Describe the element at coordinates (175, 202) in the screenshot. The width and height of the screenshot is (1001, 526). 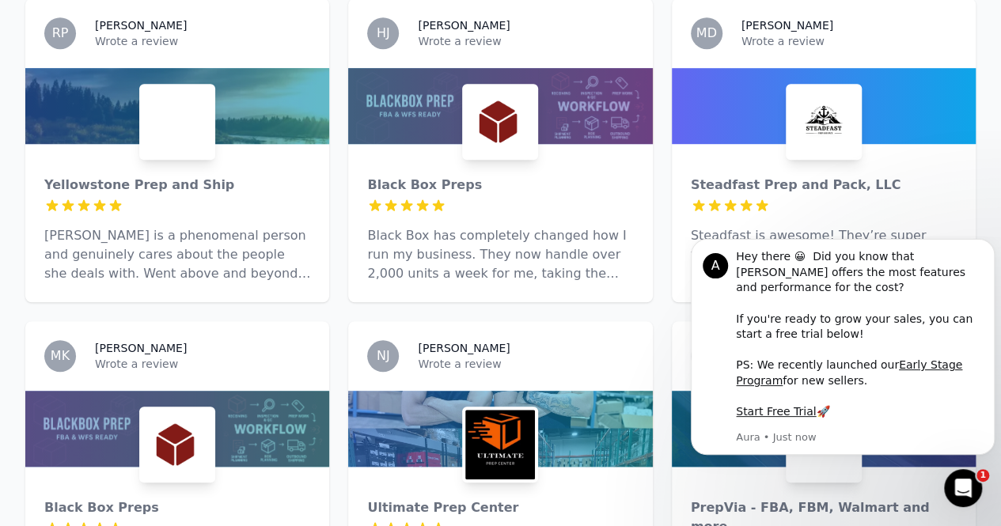
I see `p: Message from Aura, sent Just now` at that location.